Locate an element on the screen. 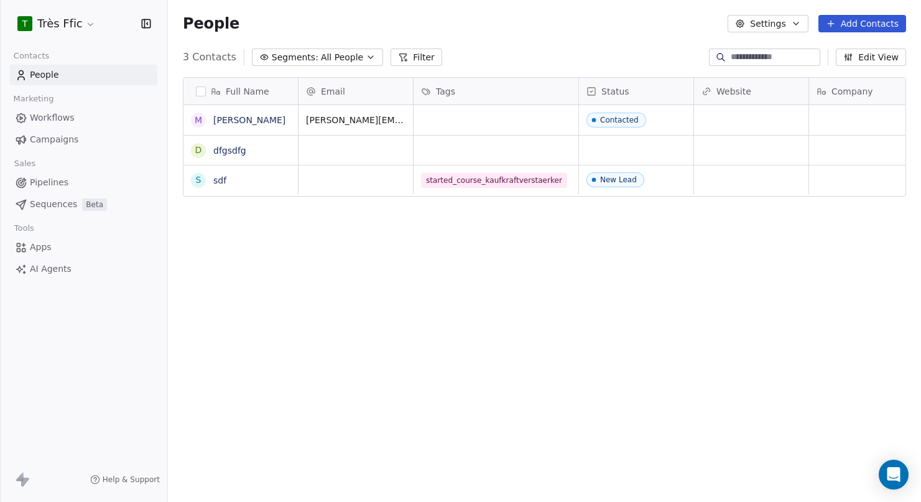  span: AI Agents is located at coordinates (50, 269).